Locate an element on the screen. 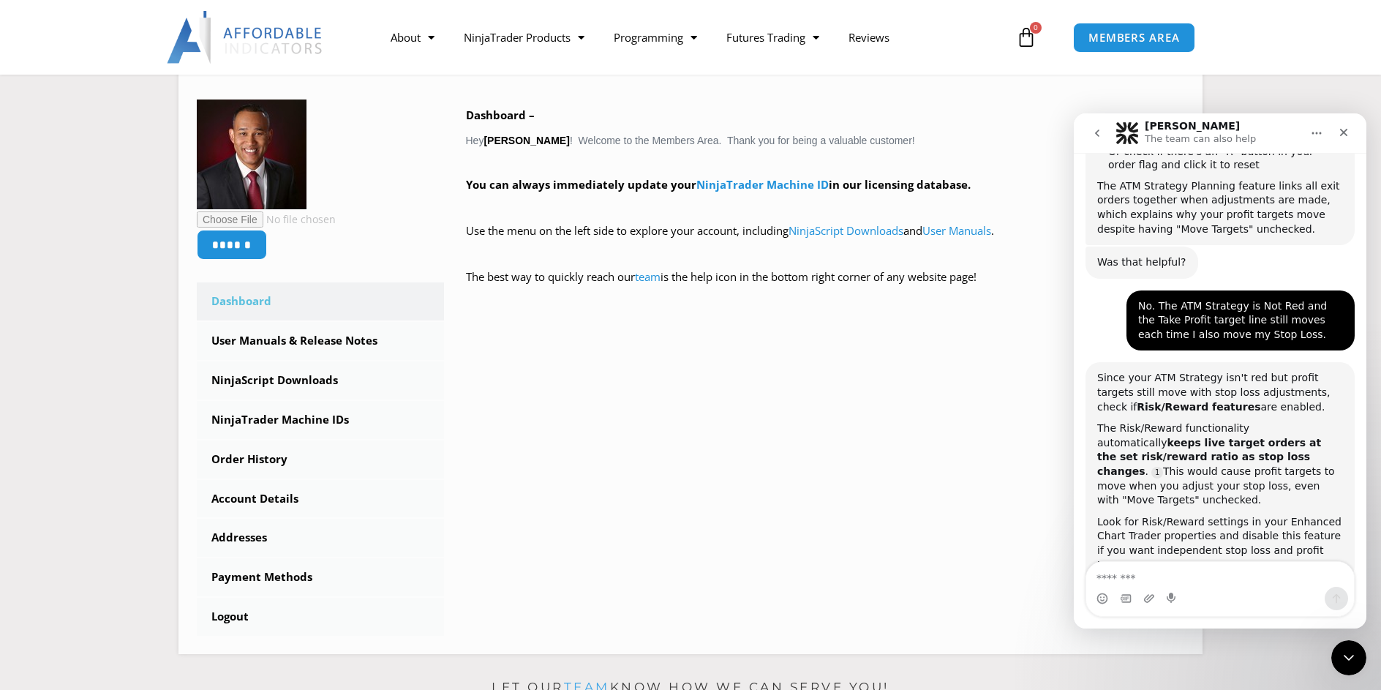  a: Futures Trading is located at coordinates (773, 37).